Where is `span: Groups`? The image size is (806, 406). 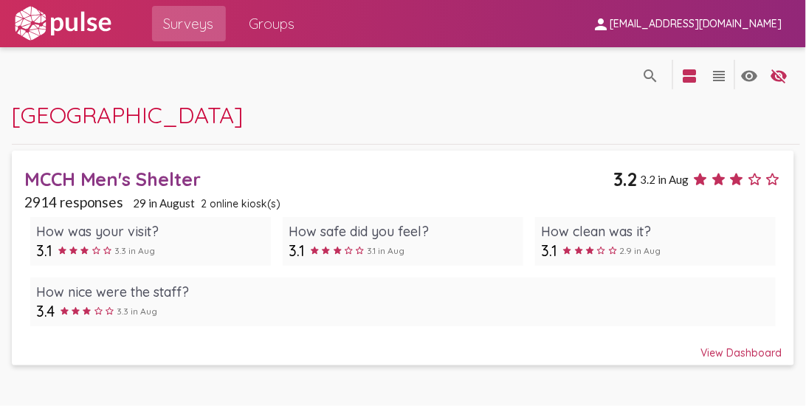
span: Groups is located at coordinates (272, 24).